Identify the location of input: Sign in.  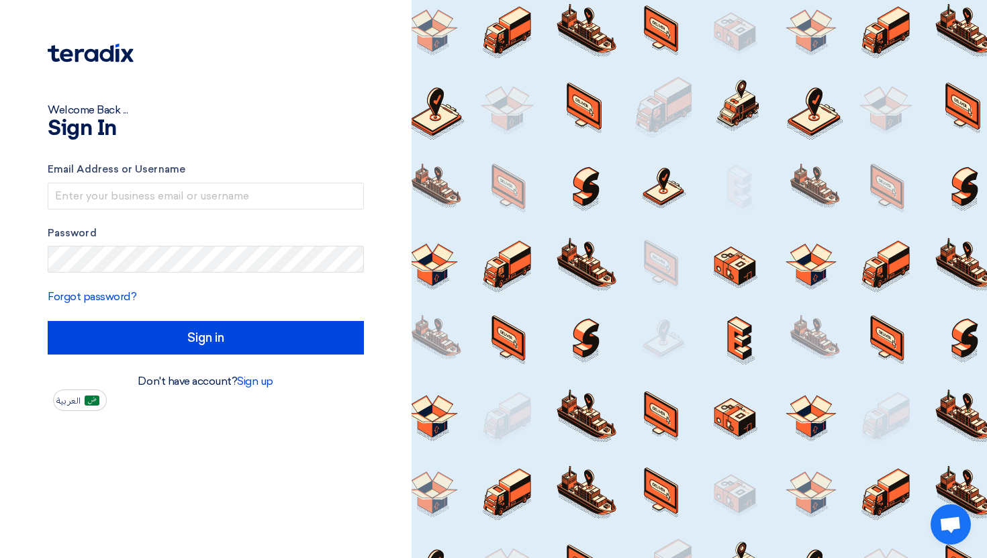
(205, 338).